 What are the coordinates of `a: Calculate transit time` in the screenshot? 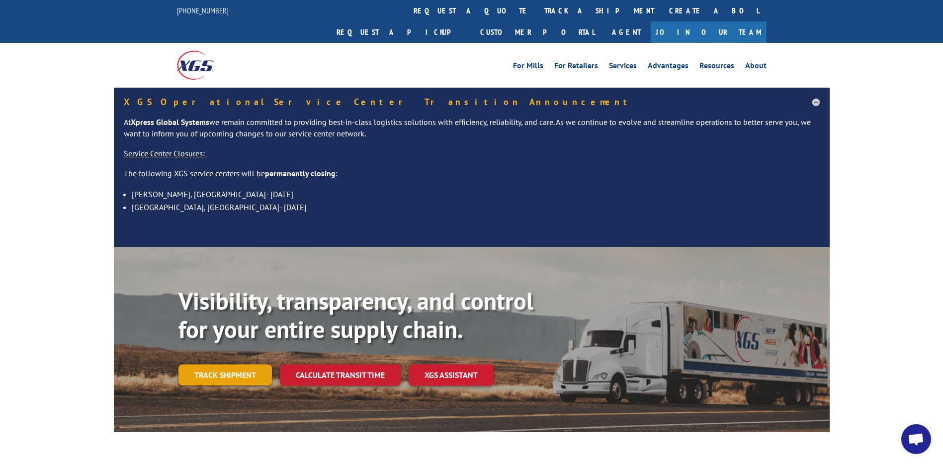 It's located at (340, 374).